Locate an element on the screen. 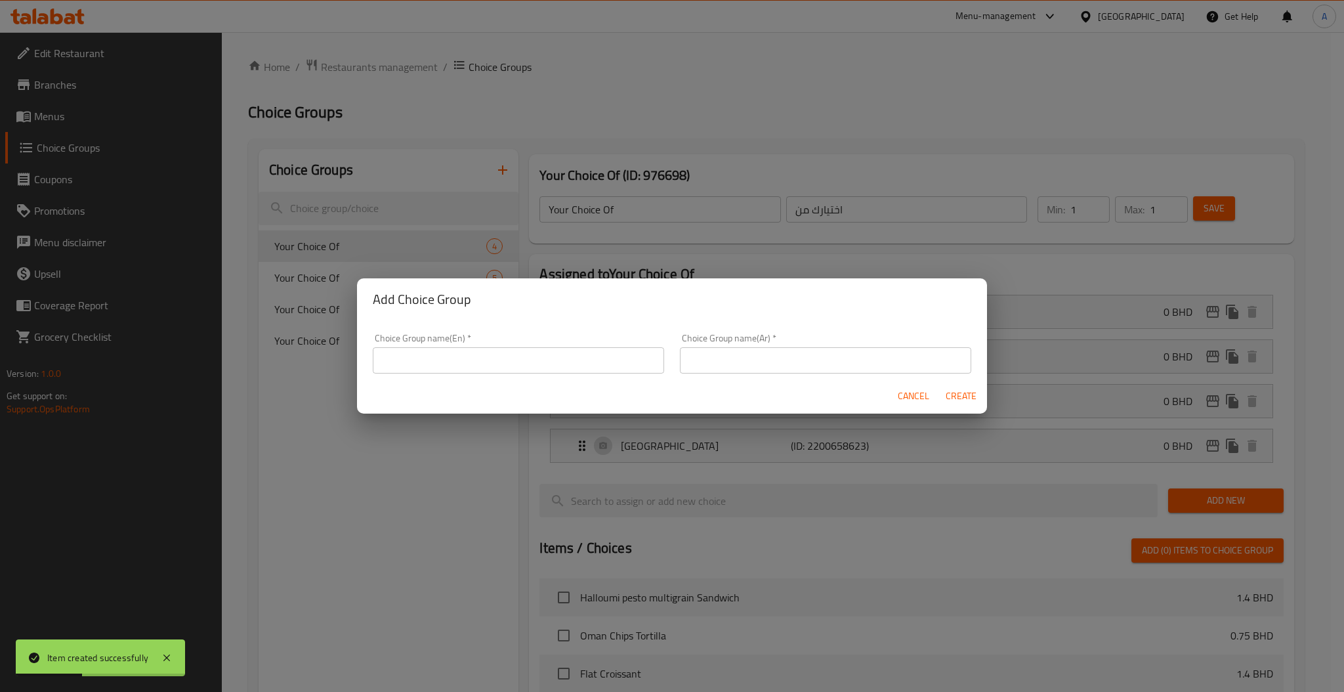 This screenshot has height=692, width=1344. span: Create is located at coordinates (961, 396).